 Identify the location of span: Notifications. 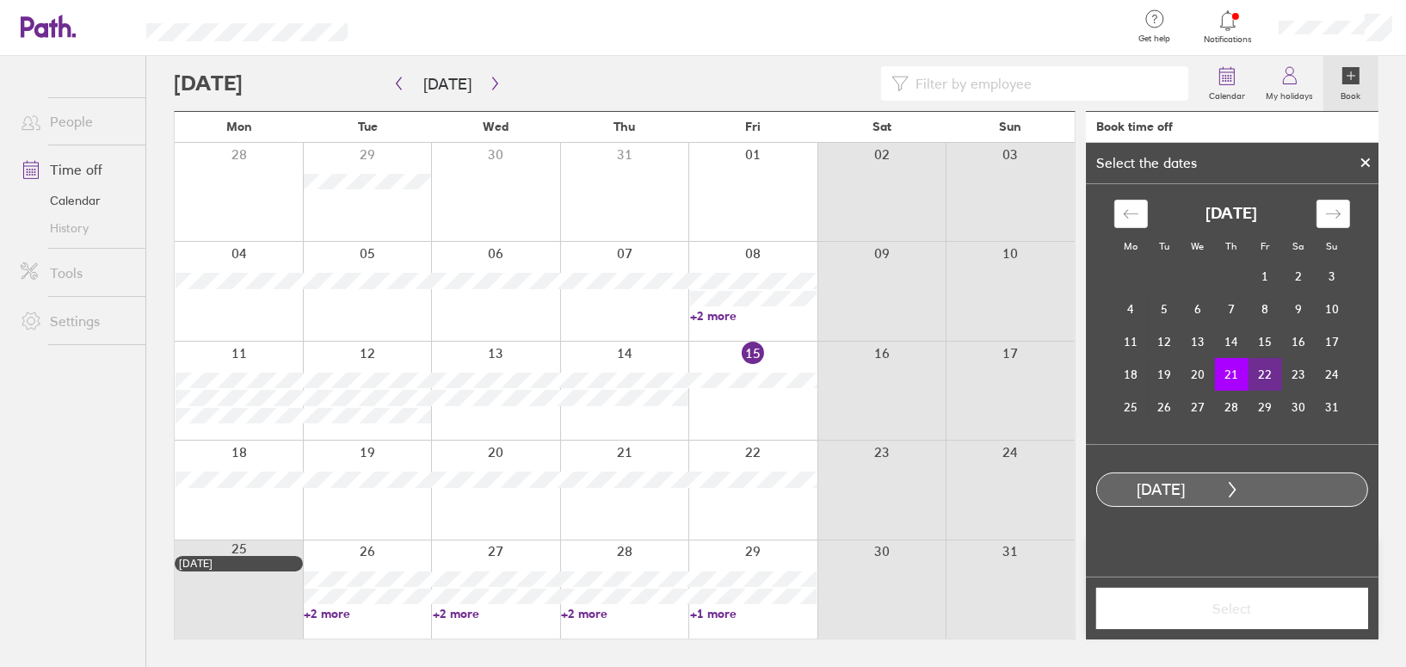
(1228, 40).